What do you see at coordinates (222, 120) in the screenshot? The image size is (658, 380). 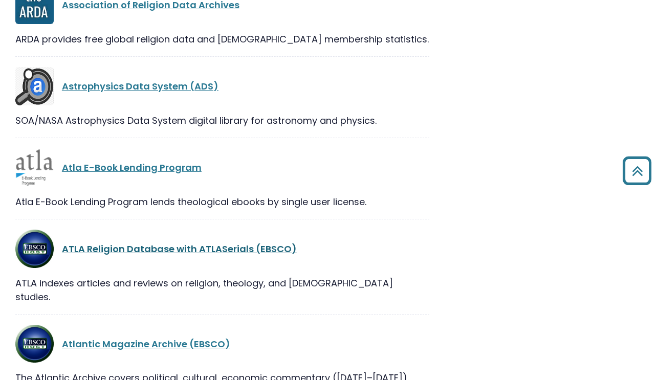 I see `div: SOA/NASA Astrophysics Data System digital library for astronomy and physics.` at bounding box center [222, 120].